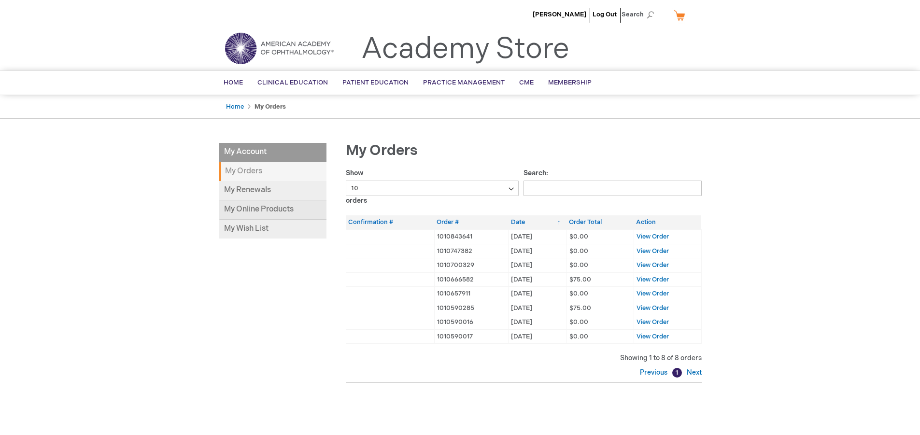  Describe the element at coordinates (600, 222) in the screenshot. I see `th: Order Total: activate to sort column ascending` at that location.